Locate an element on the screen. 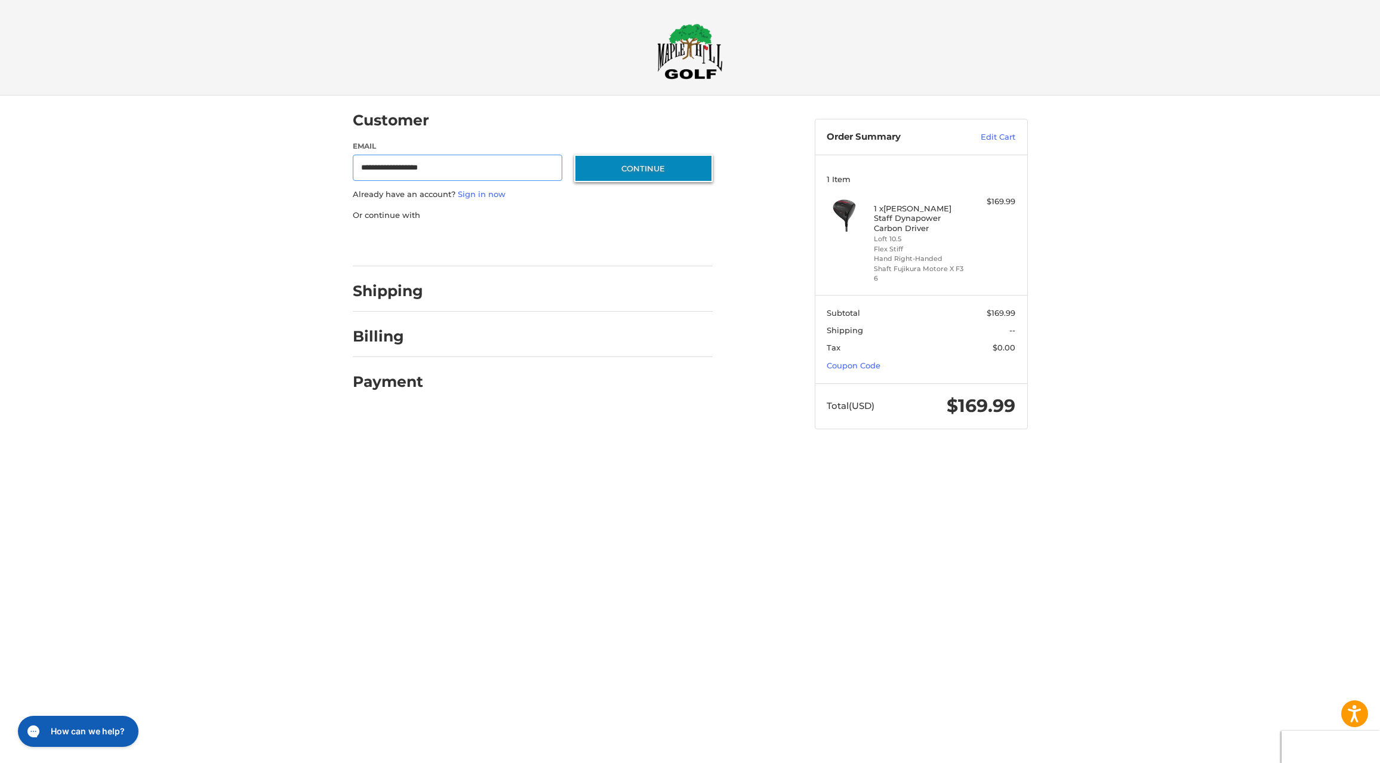 The image size is (1380, 763). h2: Payment is located at coordinates (388, 381).